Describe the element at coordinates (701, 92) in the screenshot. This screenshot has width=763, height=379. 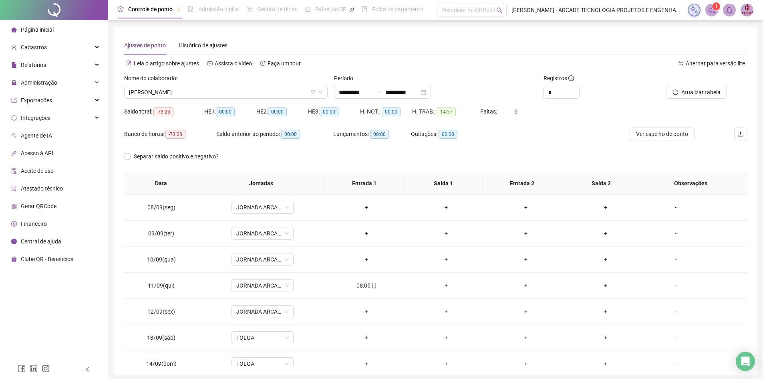
I see `span: Atualizar tabela` at that location.